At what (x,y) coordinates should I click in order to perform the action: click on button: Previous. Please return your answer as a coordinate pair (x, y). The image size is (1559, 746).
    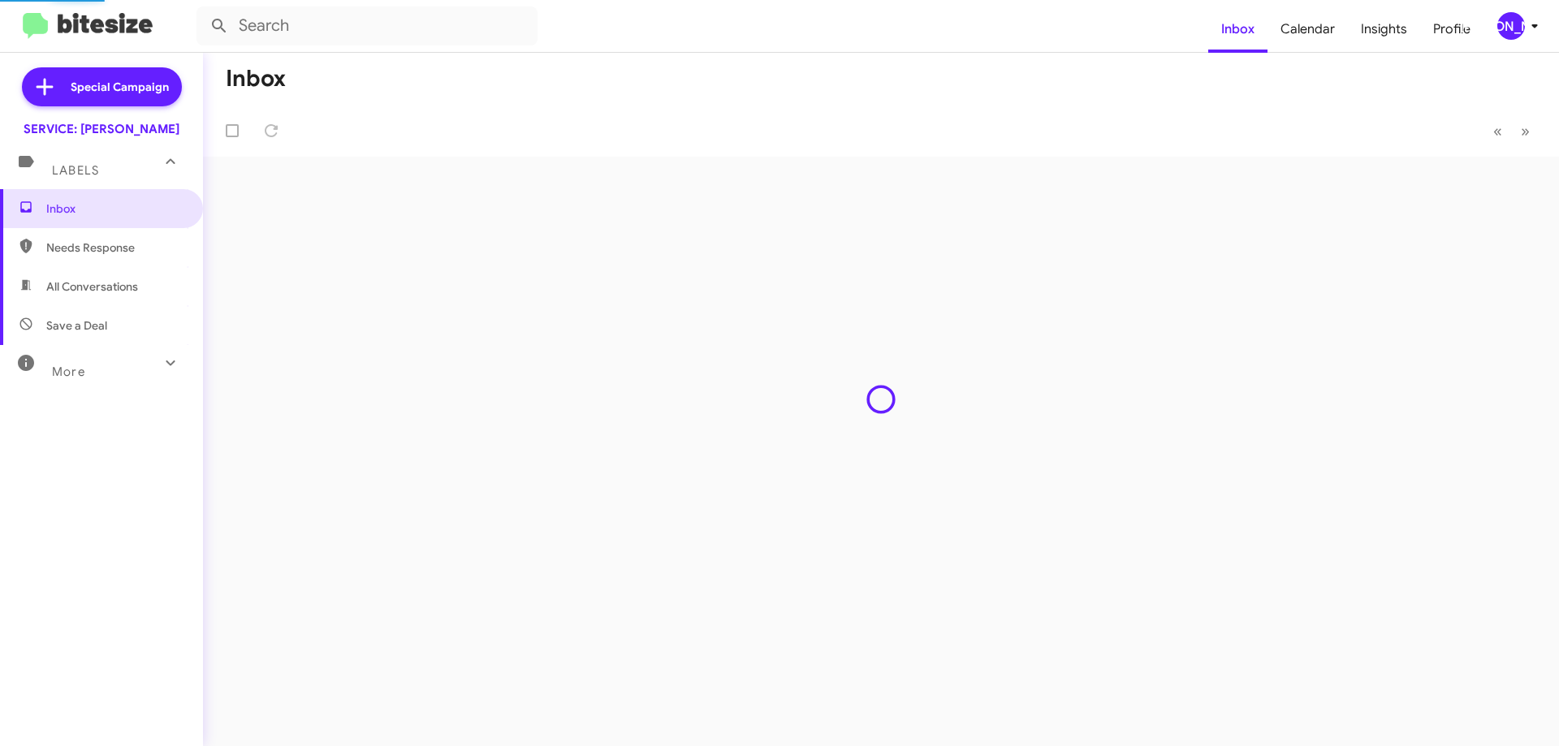
    Looking at the image, I should click on (1497, 131).